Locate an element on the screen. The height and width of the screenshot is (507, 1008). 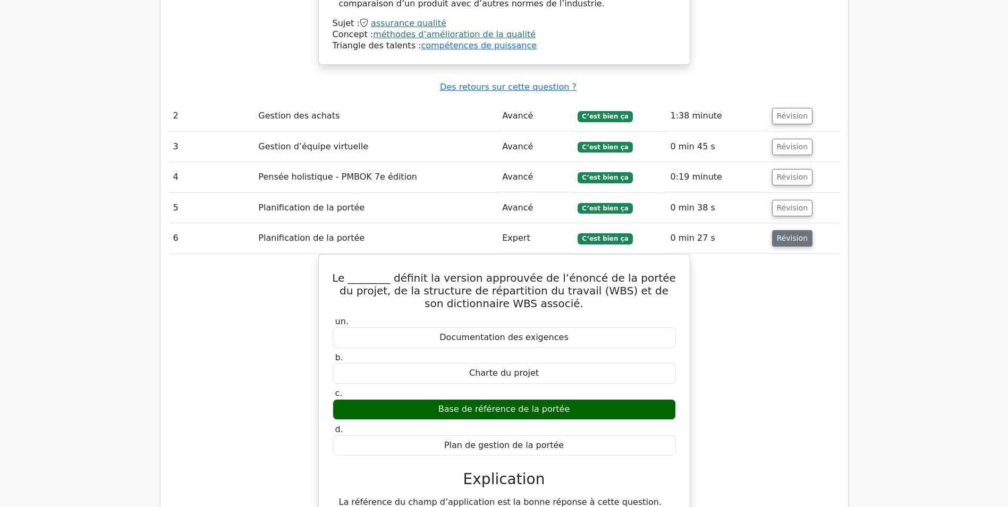
div: Plan de gestion de la portée is located at coordinates (504, 445).